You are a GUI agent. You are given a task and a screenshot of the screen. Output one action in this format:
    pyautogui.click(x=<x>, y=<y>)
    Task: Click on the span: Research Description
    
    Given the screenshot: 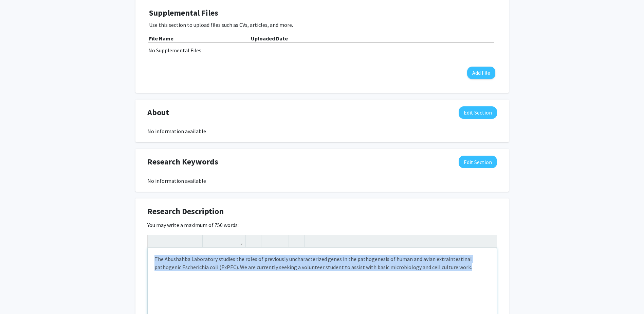 What is the action you would take?
    pyautogui.click(x=185, y=211)
    